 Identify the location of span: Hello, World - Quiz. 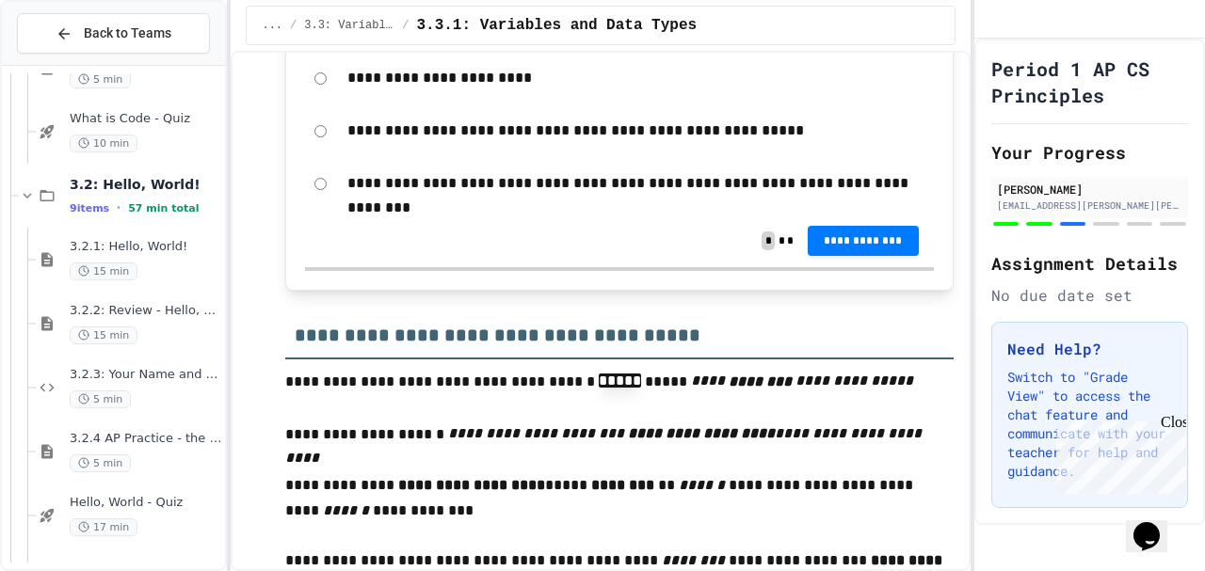
(145, 503).